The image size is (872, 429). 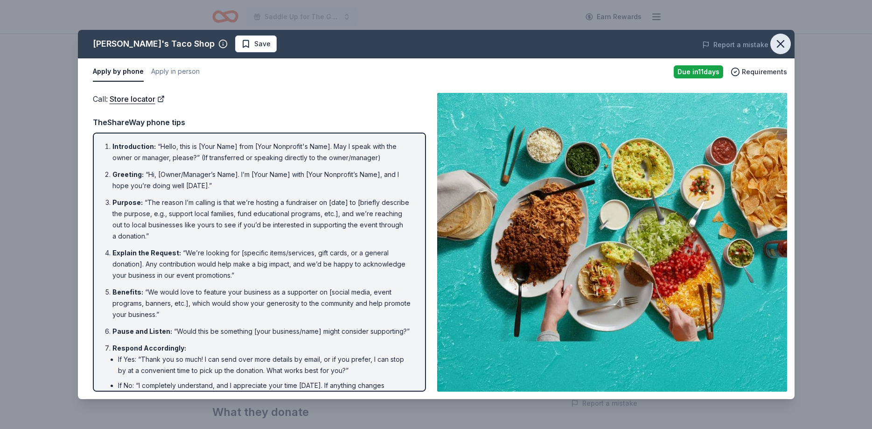 I want to click on button: Save, so click(x=256, y=44).